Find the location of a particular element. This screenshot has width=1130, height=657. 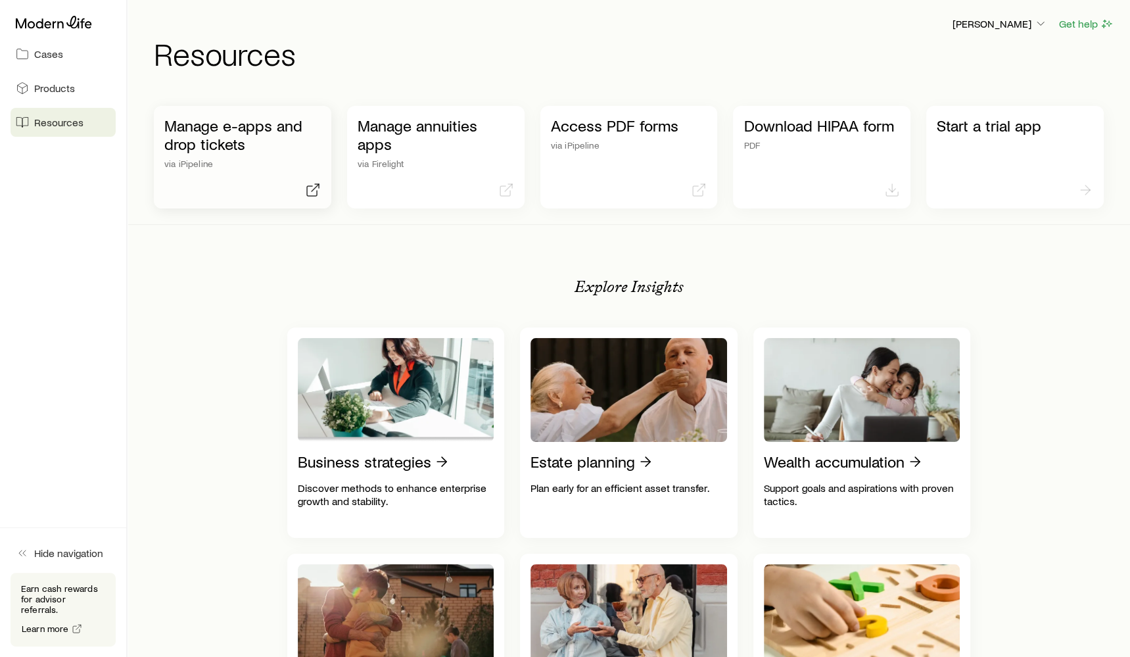

span: Learn more is located at coordinates (45, 629).